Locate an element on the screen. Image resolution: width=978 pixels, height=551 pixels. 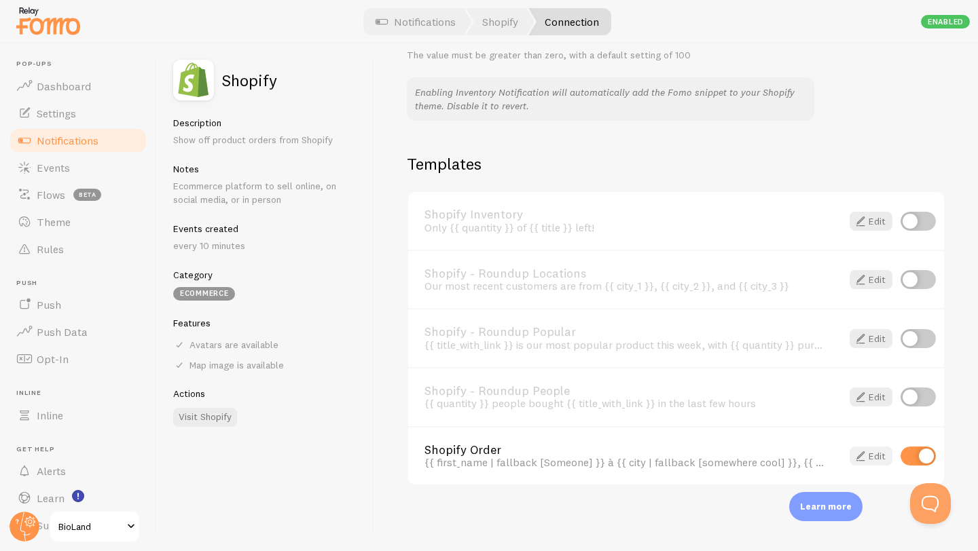
a: Flows beta is located at coordinates (78, 195).